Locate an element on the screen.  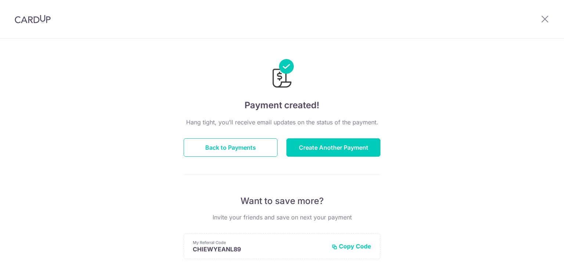
button: Create Another Payment is located at coordinates (334, 148).